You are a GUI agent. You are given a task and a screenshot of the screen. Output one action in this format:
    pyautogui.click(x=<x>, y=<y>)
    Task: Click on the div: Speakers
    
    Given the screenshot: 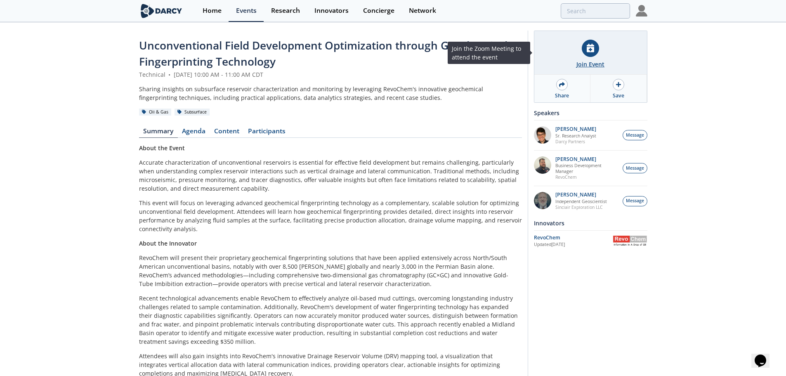 What is the action you would take?
    pyautogui.click(x=590, y=113)
    